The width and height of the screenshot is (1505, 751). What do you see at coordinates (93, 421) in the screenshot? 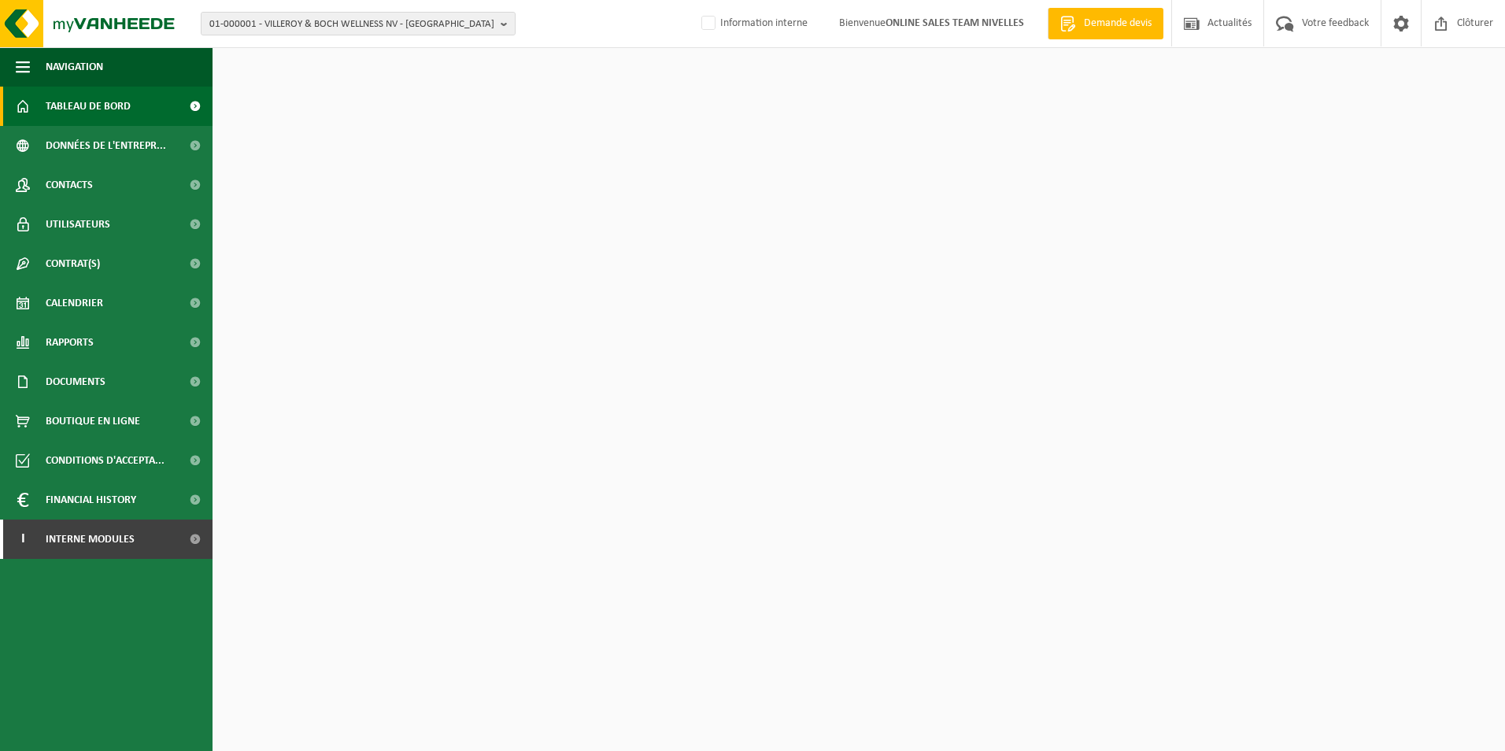
I see `span: Boutique en ligne` at bounding box center [93, 421].